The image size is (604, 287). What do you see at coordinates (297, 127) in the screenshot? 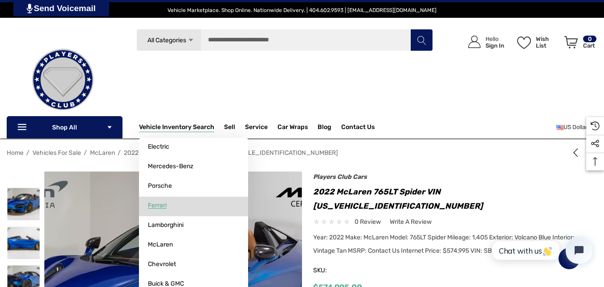
I see `a: Car Wraps` at bounding box center [297, 127].